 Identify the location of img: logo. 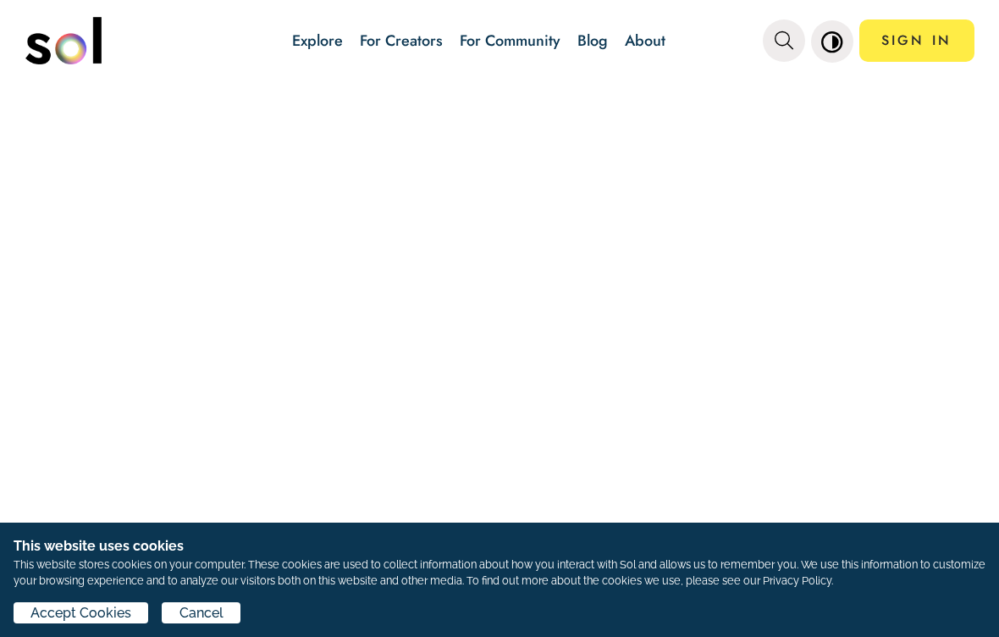
(64, 41).